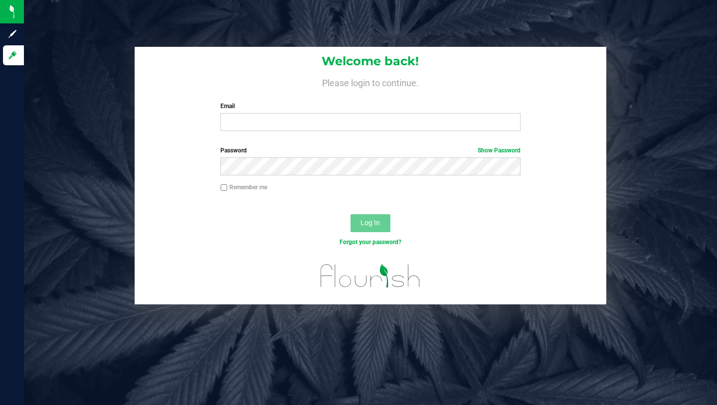 This screenshot has height=405, width=717. I want to click on a: Show Password, so click(499, 151).